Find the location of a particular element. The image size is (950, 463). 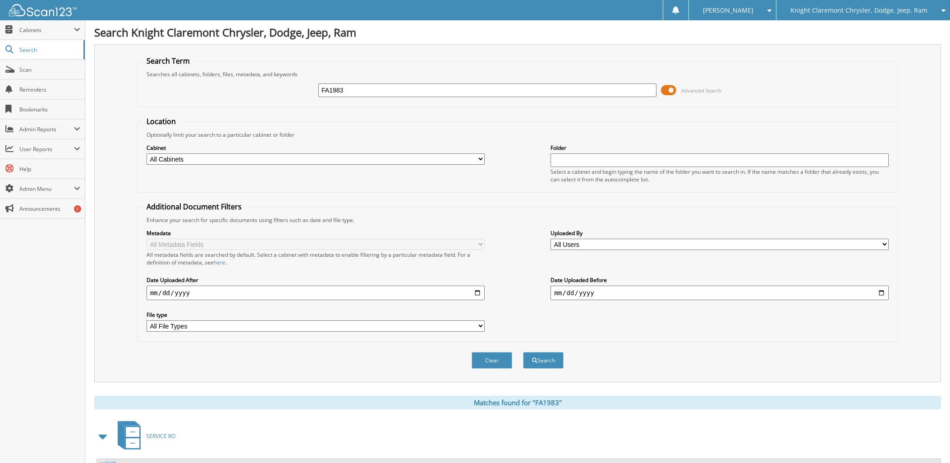

label: Folder is located at coordinates (720, 148).